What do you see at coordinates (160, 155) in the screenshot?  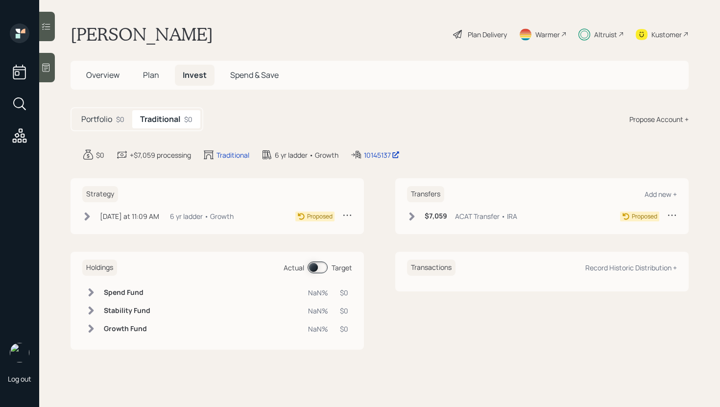 I see `div: +$7,059 processing` at bounding box center [160, 155].